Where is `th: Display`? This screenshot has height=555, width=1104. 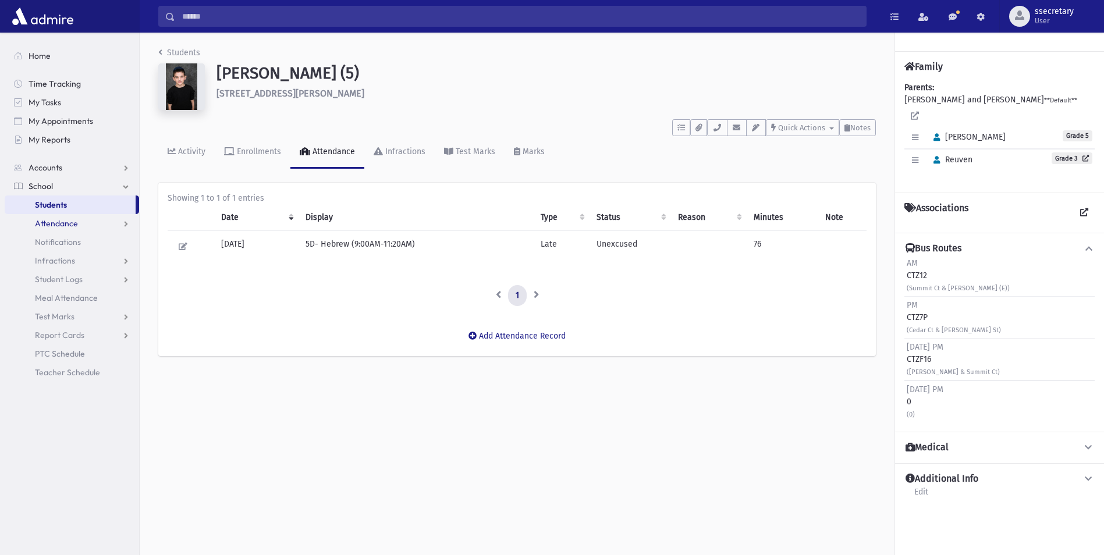 th: Display is located at coordinates (416, 218).